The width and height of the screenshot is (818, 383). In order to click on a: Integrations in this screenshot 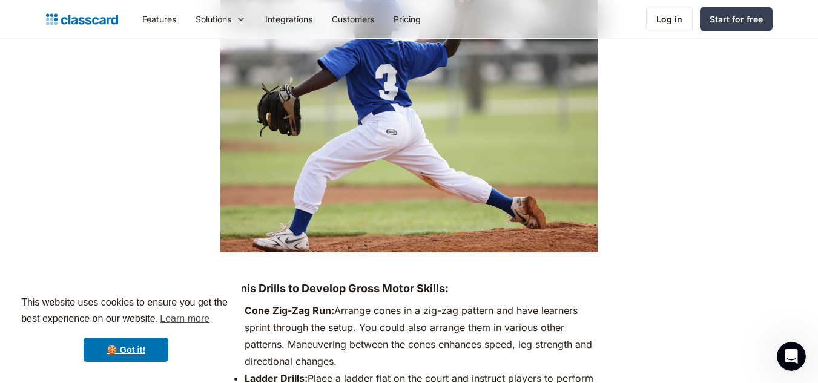, I will do `click(289, 19)`.